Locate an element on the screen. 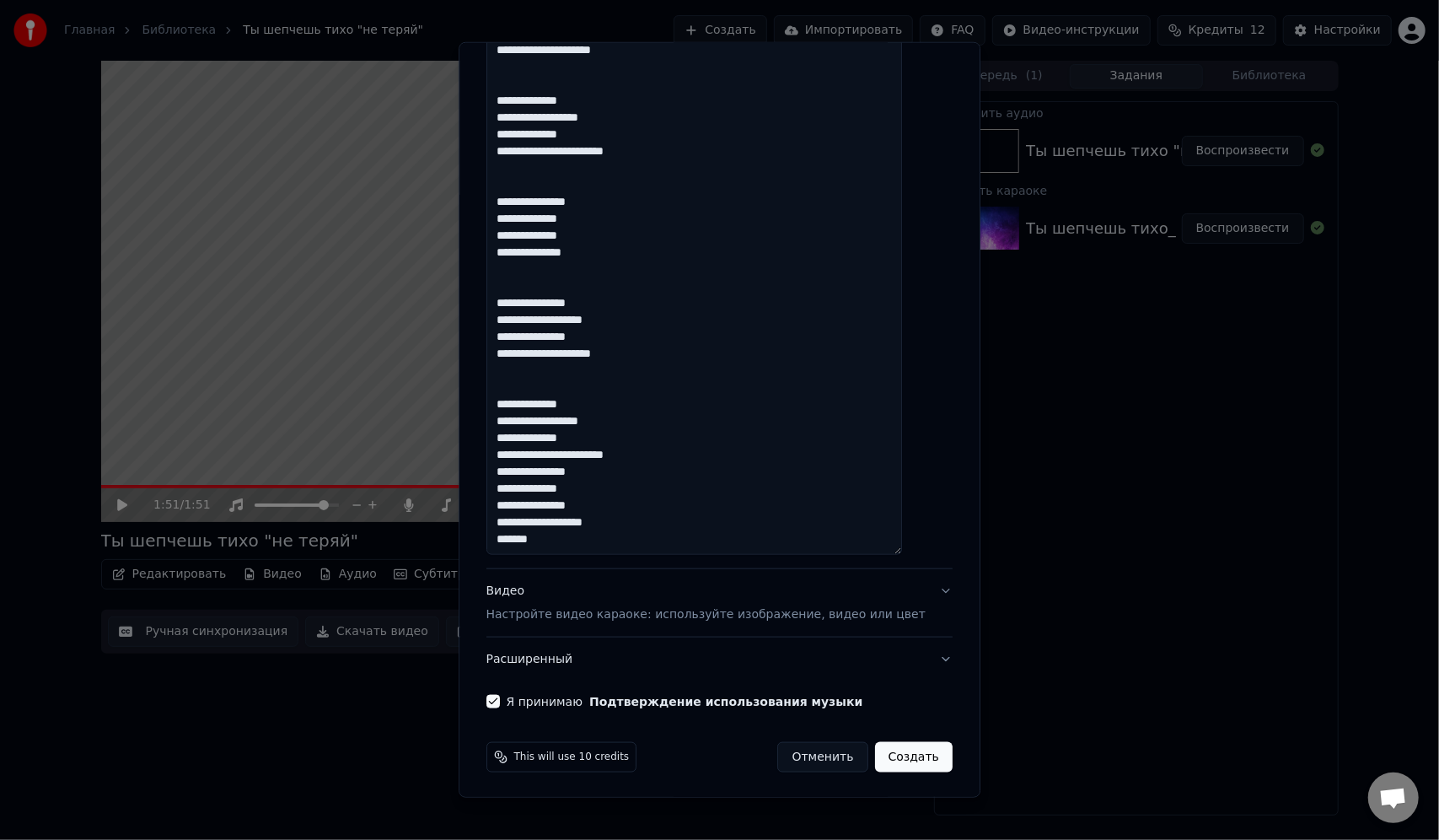 The height and width of the screenshot is (840, 1439). button: Расширенный is located at coordinates (719, 659).